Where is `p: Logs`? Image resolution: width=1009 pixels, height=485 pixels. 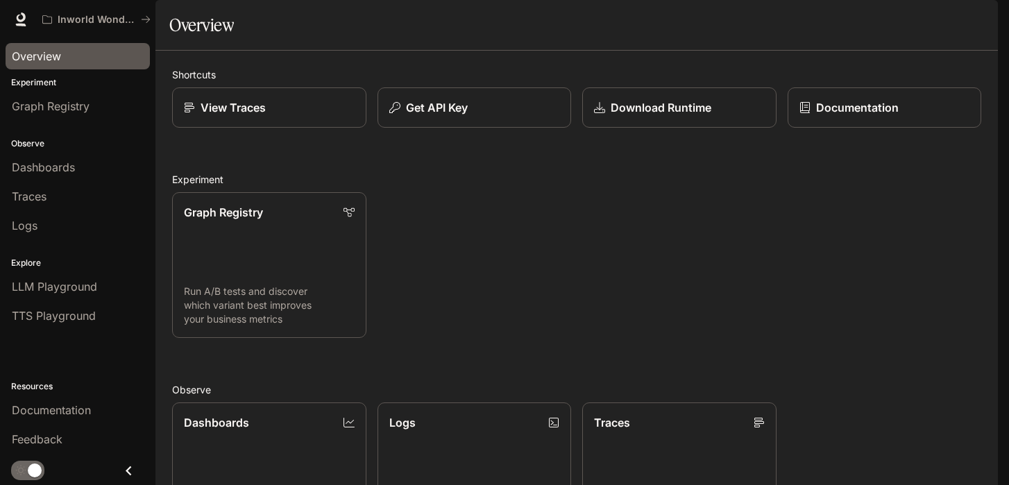
p: Logs is located at coordinates (402, 423).